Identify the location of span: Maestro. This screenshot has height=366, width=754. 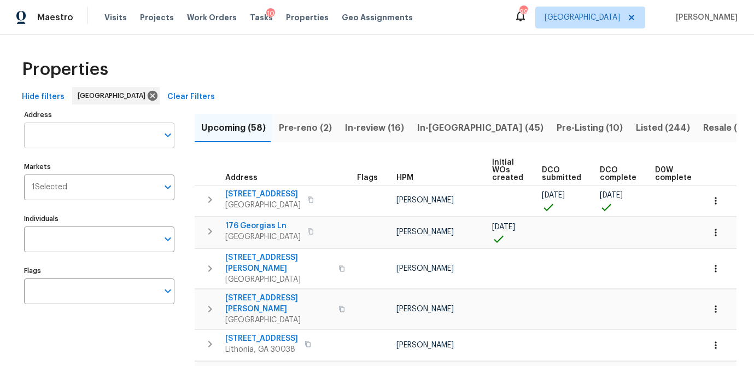
(55, 17).